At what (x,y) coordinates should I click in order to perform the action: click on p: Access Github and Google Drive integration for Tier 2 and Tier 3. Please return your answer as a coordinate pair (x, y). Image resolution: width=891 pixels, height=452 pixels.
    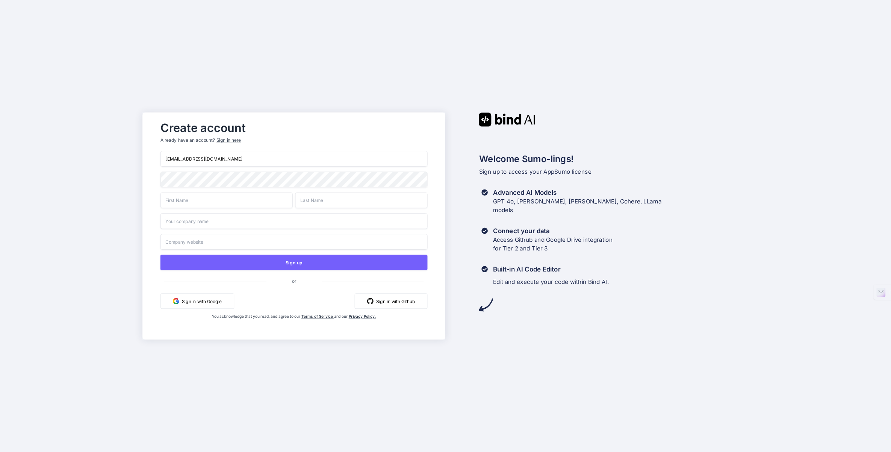
    Looking at the image, I should click on (553, 244).